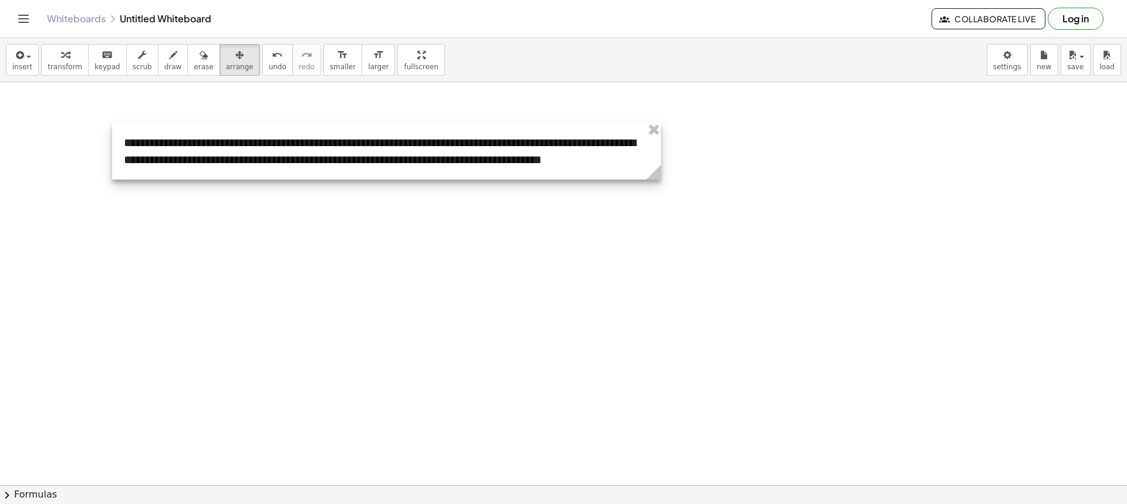 This screenshot has height=504, width=1127. I want to click on button: arrange, so click(240, 60).